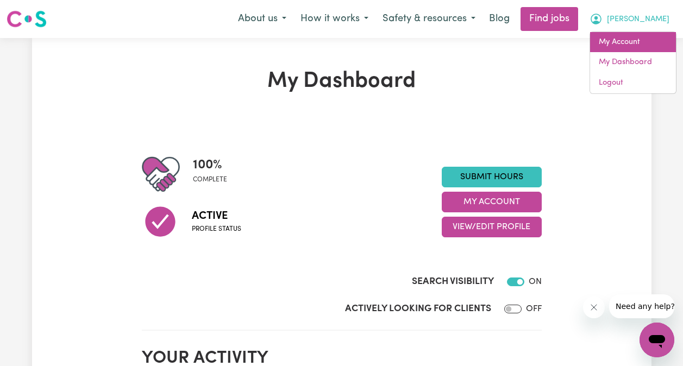  What do you see at coordinates (633, 63) in the screenshot?
I see `div: My Account` at bounding box center [633, 63].